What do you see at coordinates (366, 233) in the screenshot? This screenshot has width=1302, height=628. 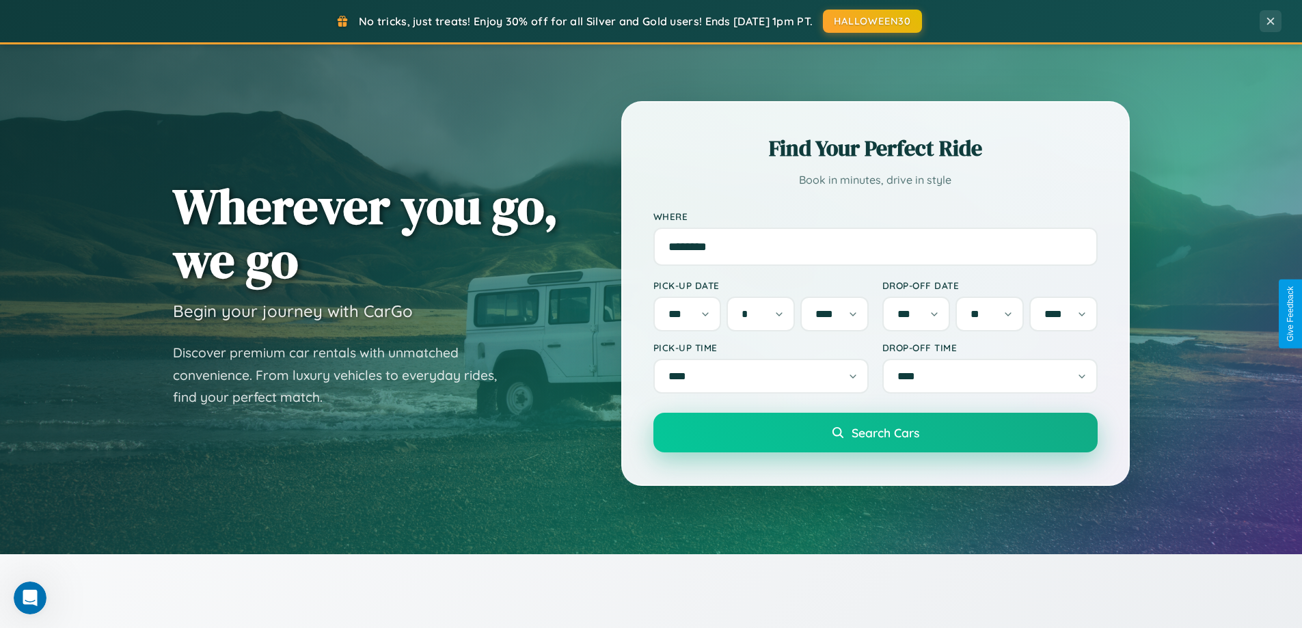 I see `h1: Wherever you go, we go` at bounding box center [366, 233].